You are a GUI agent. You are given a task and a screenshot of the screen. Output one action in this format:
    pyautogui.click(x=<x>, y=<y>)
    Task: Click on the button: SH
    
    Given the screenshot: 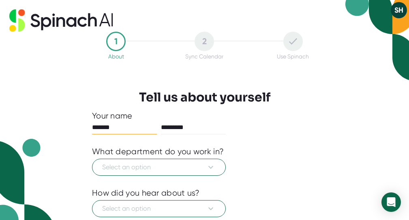 What is the action you would take?
    pyautogui.click(x=399, y=10)
    